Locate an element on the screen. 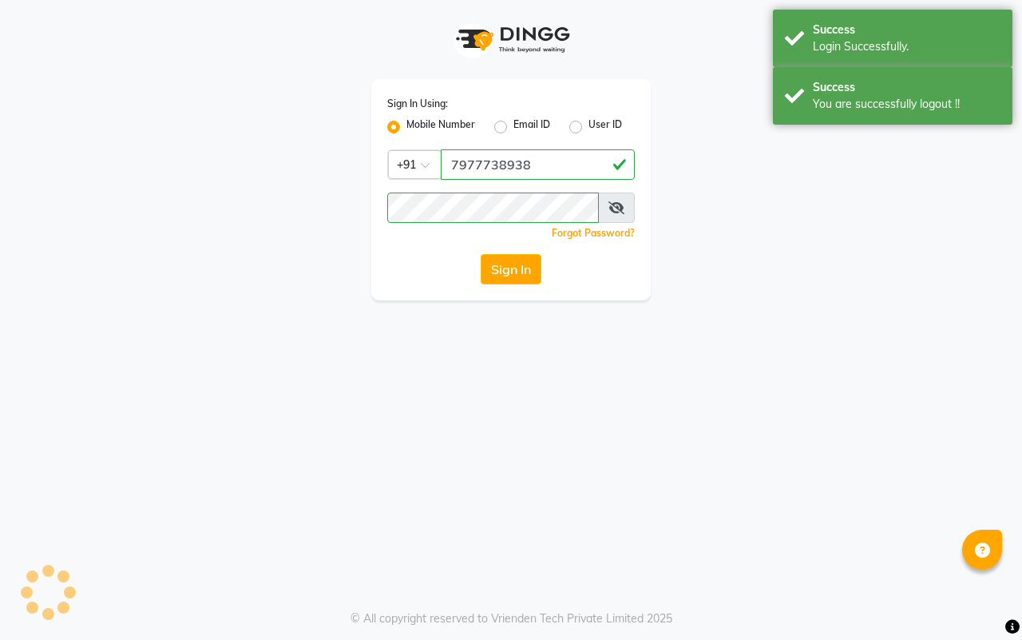 This screenshot has width=1022, height=640. label: Mobile Number is located at coordinates (441, 127).